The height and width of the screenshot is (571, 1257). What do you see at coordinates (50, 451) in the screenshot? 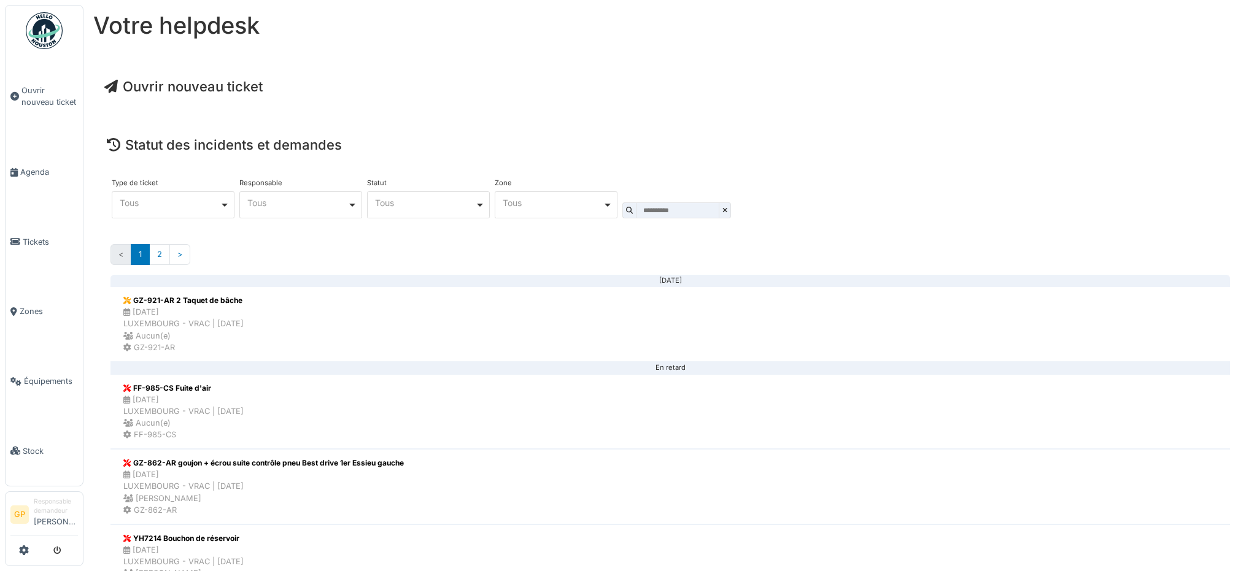
I see `span: Stock` at bounding box center [50, 451].